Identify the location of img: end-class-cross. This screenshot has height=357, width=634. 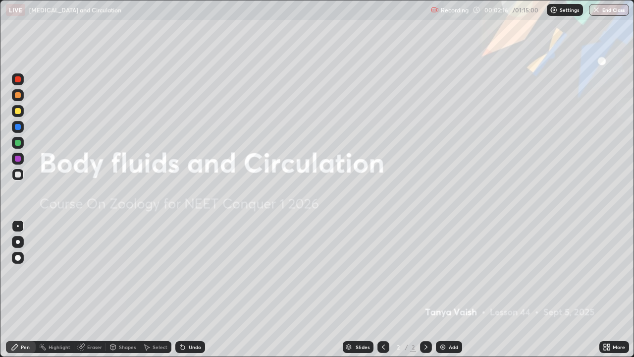
(596, 10).